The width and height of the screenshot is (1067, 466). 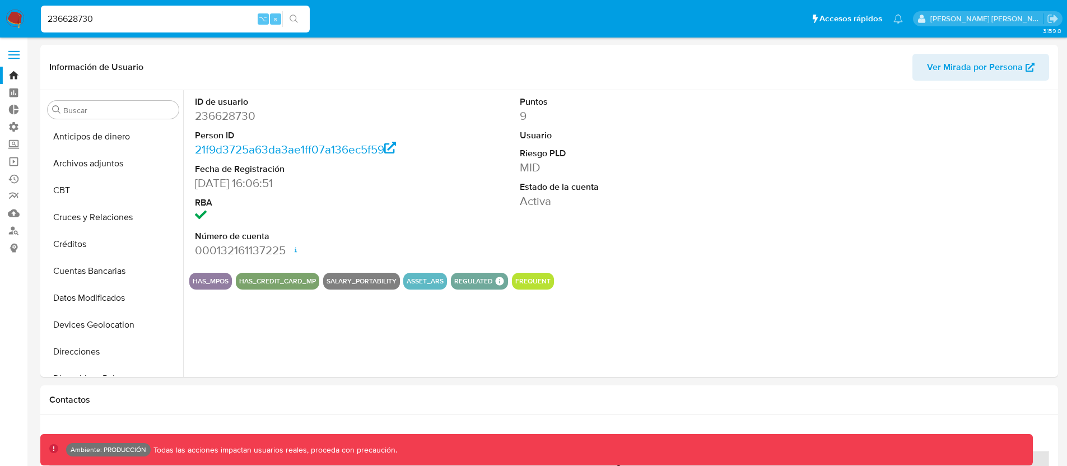 What do you see at coordinates (175, 19) in the screenshot?
I see `input: Buscar usuario o caso...` at bounding box center [175, 19].